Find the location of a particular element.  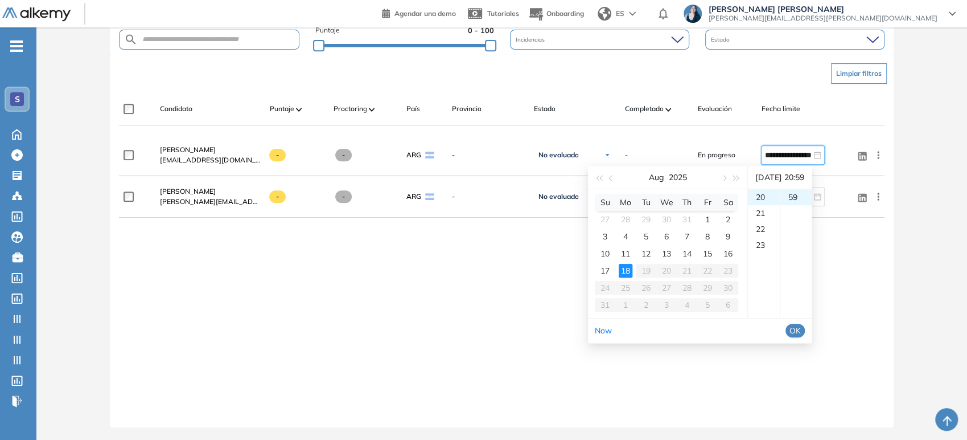

div: 14 is located at coordinates (687, 253).